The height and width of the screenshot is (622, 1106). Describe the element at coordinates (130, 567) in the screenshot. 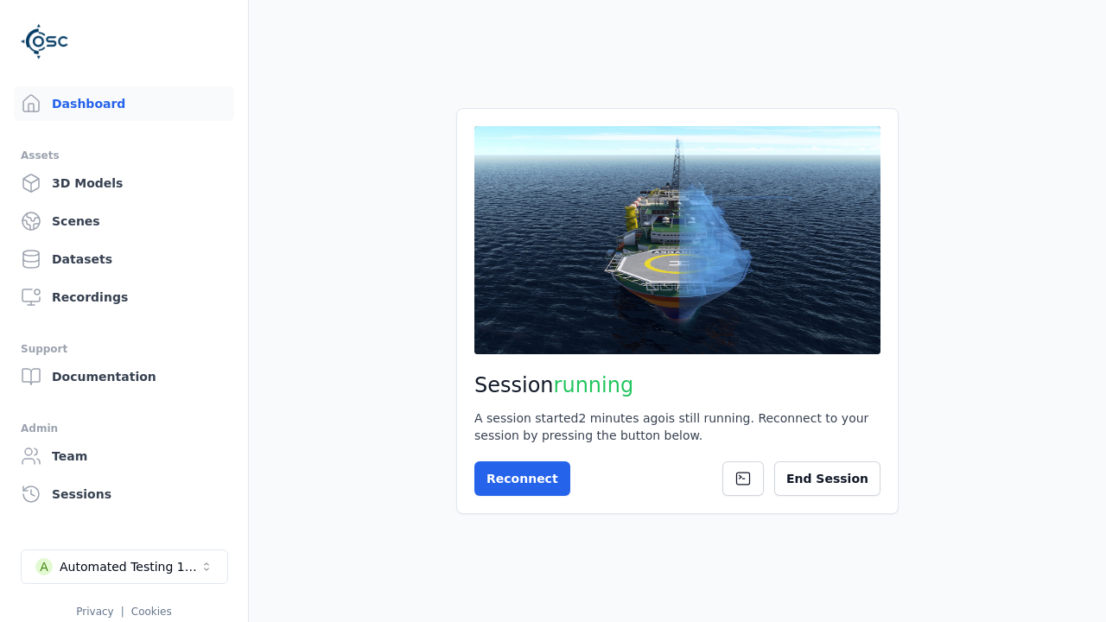

I see `div: Automated Testing 1 - Playwright` at that location.